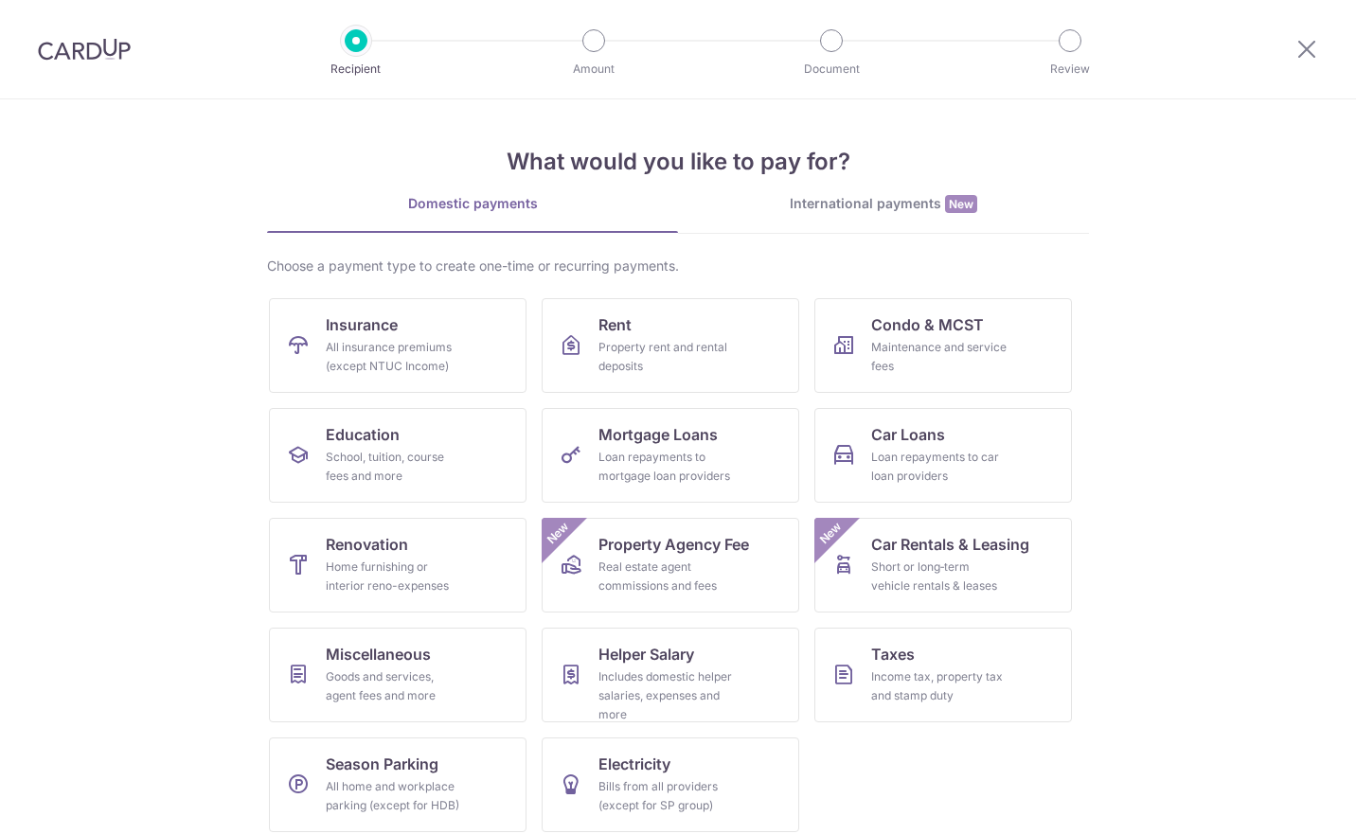  Describe the element at coordinates (362, 325) in the screenshot. I see `span: Insurance` at that location.